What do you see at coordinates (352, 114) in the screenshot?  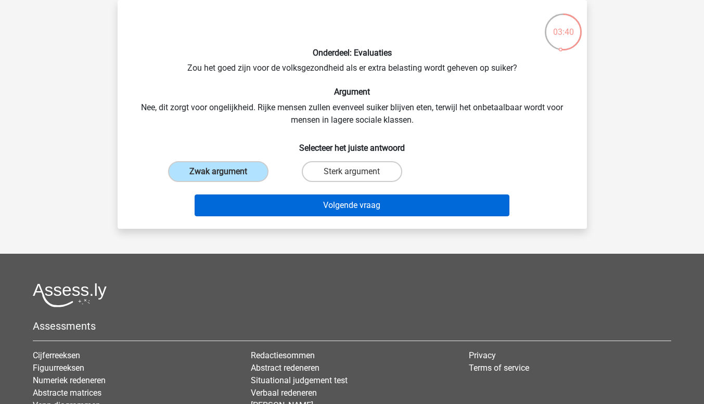 I see `div: Zou het goed zijn voor de volksgezondheid als er extra belasting wordt geheven op suiker? Nee, di...` at bounding box center [352, 114].